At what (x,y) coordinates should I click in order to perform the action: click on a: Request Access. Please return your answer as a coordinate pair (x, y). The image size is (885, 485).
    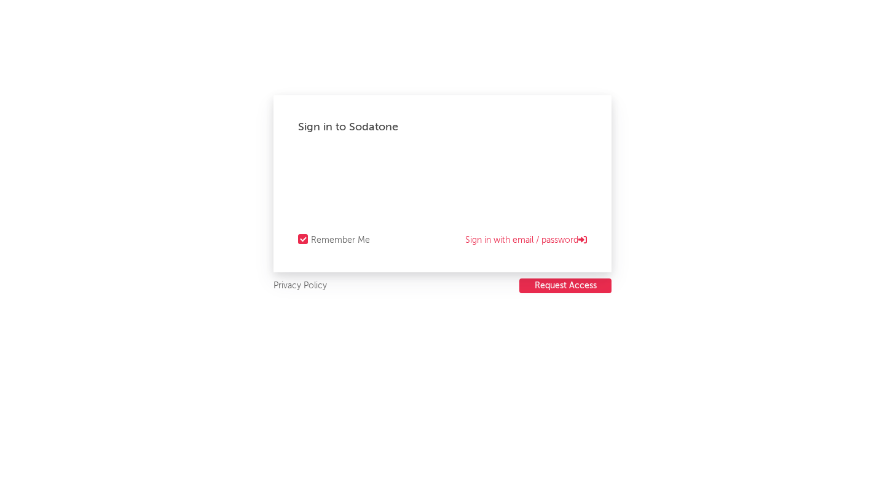
    Looking at the image, I should click on (565, 286).